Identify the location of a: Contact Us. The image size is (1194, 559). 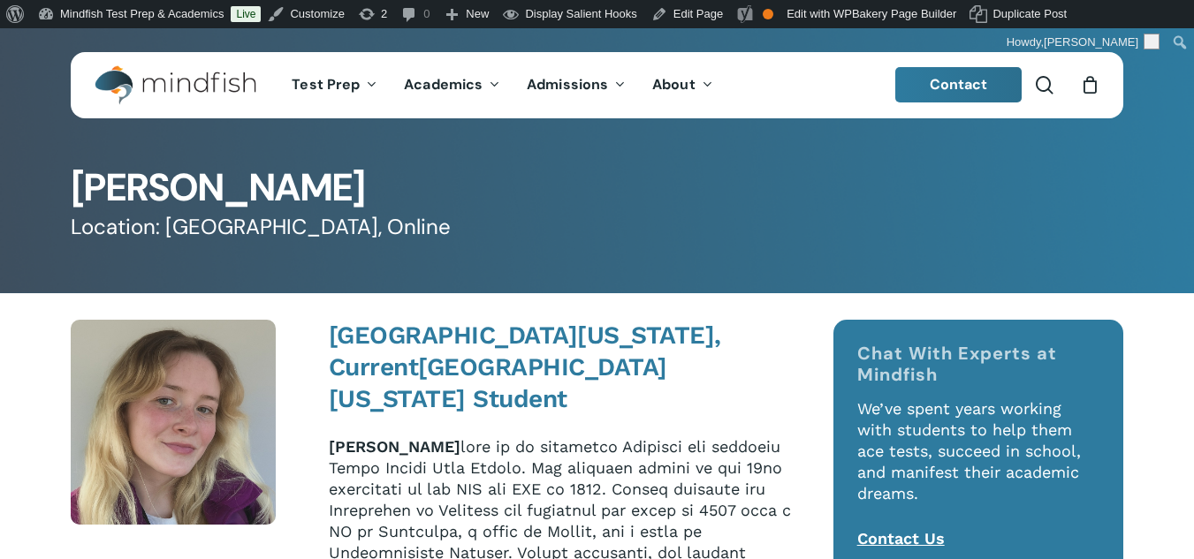
(900, 538).